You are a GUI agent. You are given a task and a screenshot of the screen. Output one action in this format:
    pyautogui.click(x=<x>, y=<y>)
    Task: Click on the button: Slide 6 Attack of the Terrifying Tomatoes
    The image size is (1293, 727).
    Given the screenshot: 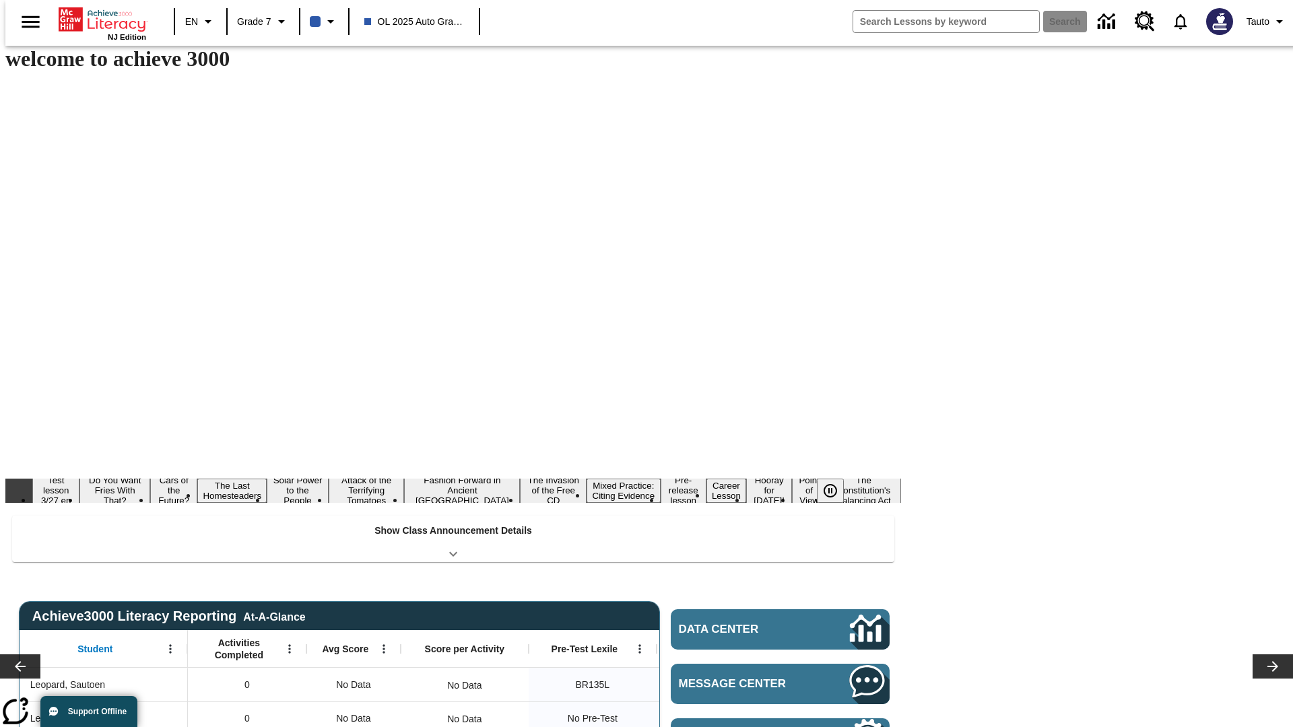 What is the action you would take?
    pyautogui.click(x=366, y=490)
    